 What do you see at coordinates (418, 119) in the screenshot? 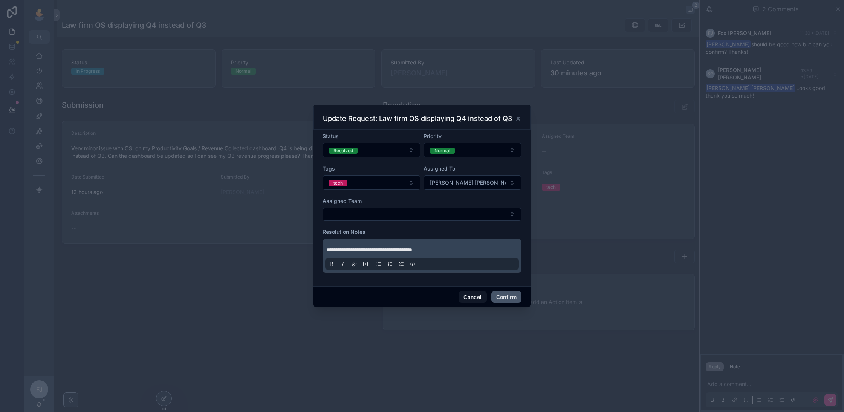
I see `h3: Update Request: Law firm OS displaying Q4 instead of Q3` at bounding box center [418, 119].